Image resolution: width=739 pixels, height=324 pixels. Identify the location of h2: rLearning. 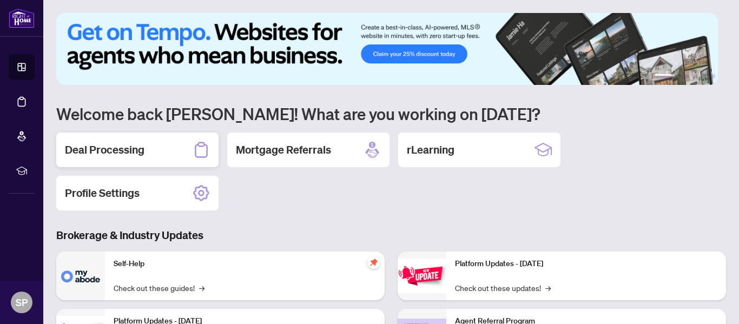
(431, 150).